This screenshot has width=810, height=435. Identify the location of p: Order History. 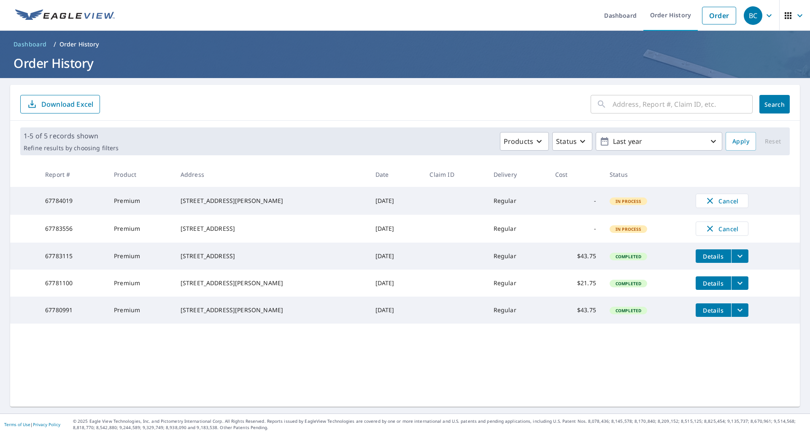
(79, 44).